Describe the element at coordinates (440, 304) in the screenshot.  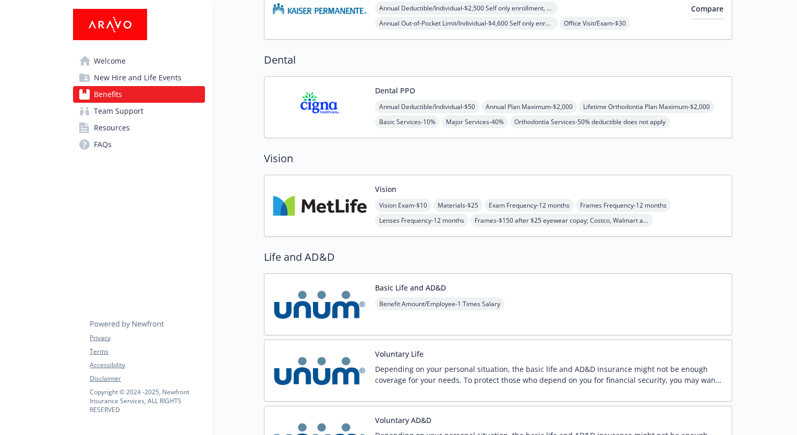
I see `span: Benefit Amount/Employee - 1 Times Salary` at that location.